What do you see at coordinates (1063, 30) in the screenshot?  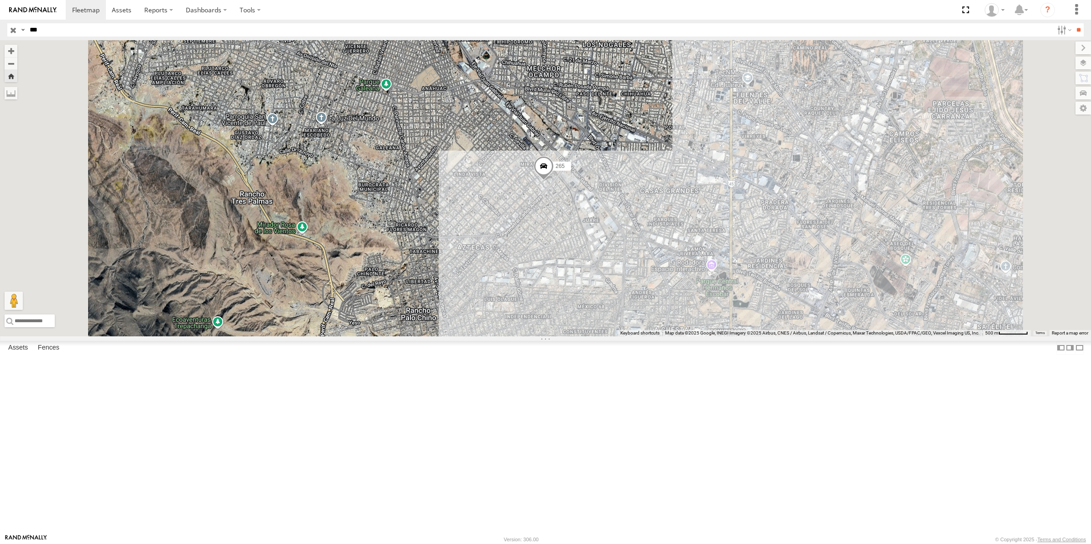 I see `label: Search Filter Options` at bounding box center [1063, 30].